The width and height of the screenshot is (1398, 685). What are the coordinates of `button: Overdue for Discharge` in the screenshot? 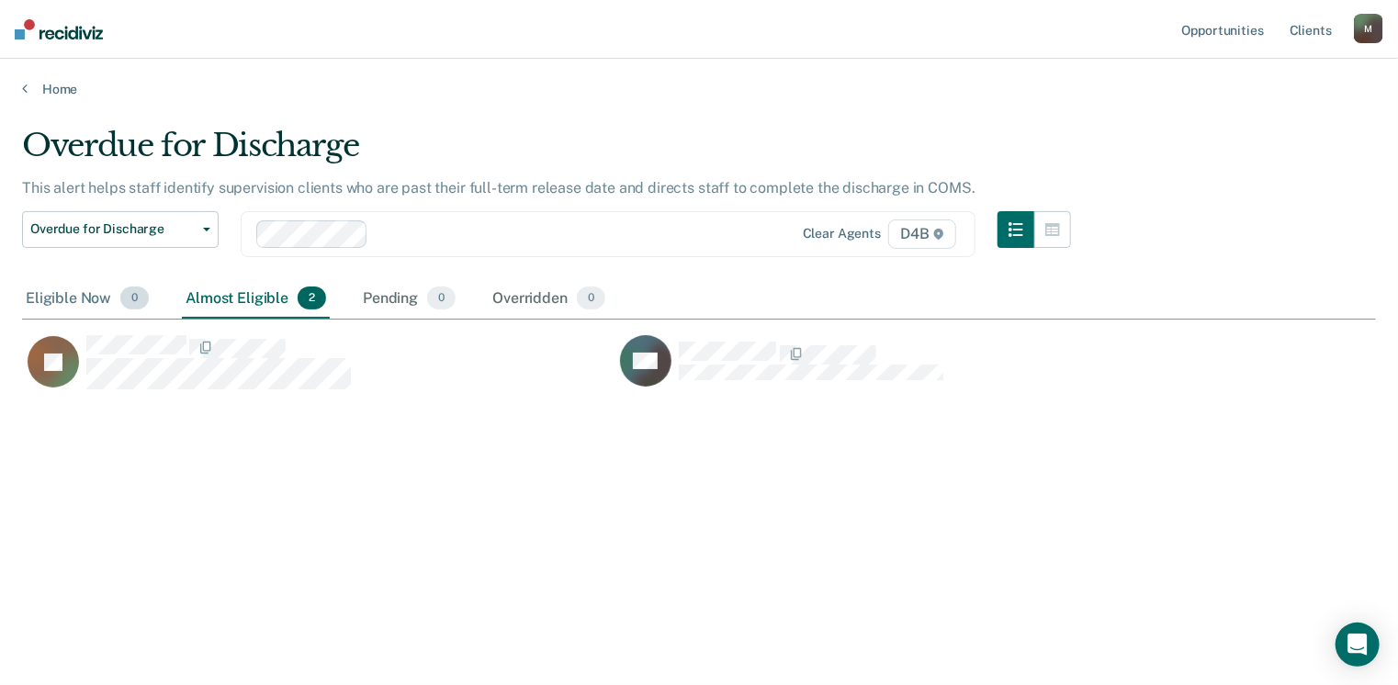 It's located at (120, 230).